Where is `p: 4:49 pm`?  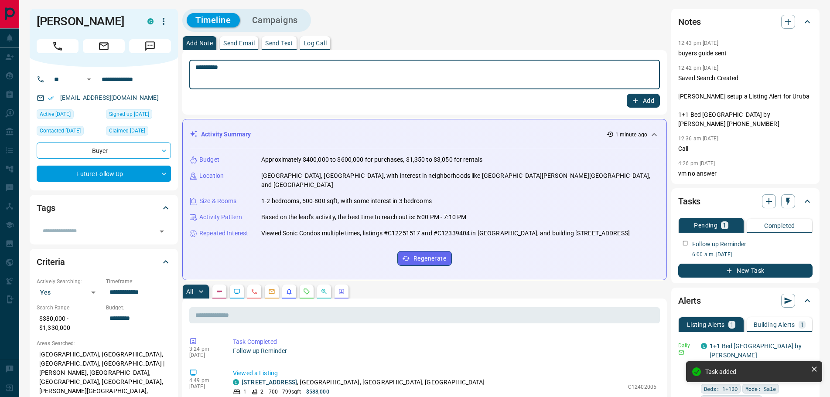
p: 4:49 pm is located at coordinates (204, 381).